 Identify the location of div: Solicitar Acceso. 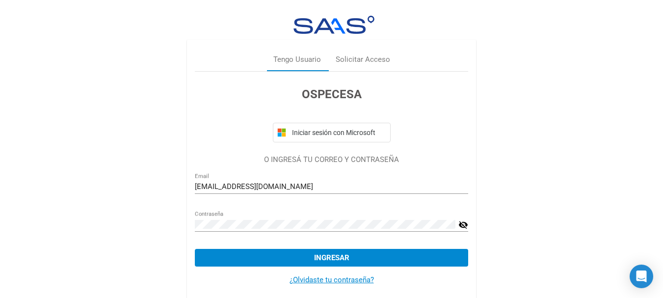
(363, 59).